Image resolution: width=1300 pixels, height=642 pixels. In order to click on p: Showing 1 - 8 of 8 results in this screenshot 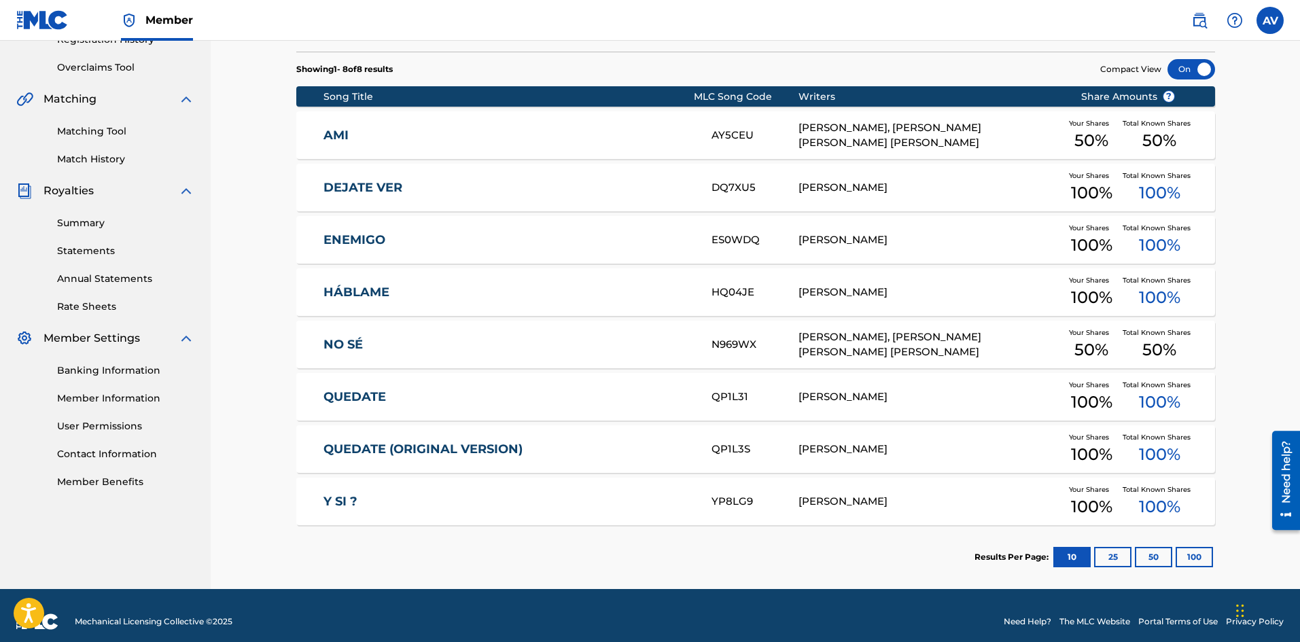, I will do `click(345, 69)`.